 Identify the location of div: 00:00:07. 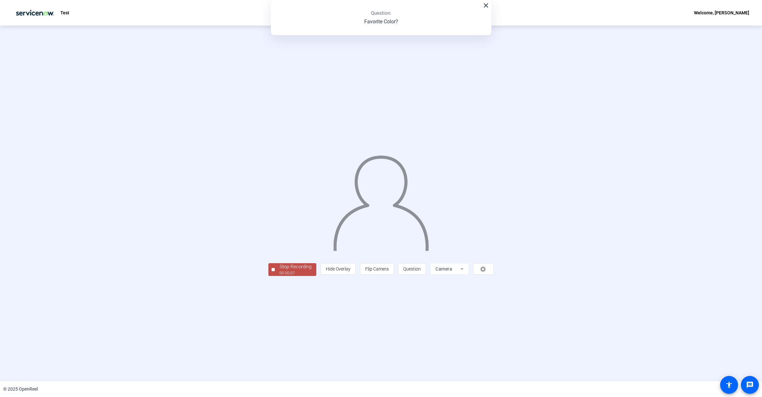
(296, 273).